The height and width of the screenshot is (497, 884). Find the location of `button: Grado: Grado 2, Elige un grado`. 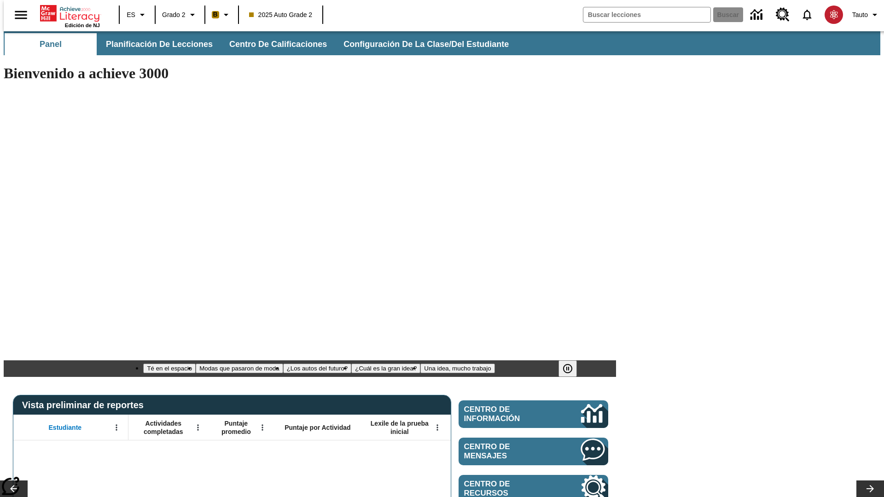

button: Grado: Grado 2, Elige un grado is located at coordinates (180, 15).